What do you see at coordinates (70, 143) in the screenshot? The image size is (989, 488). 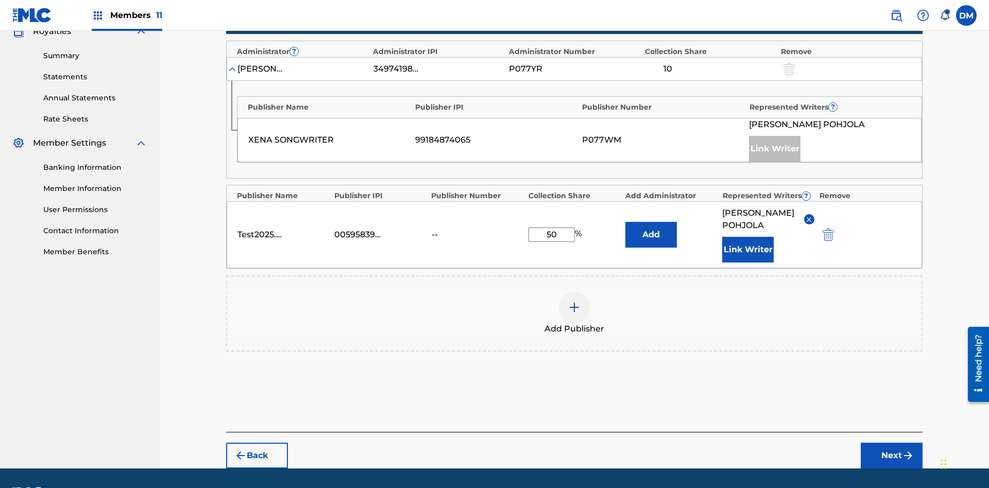 I see `span: Member Settings` at bounding box center [70, 143].